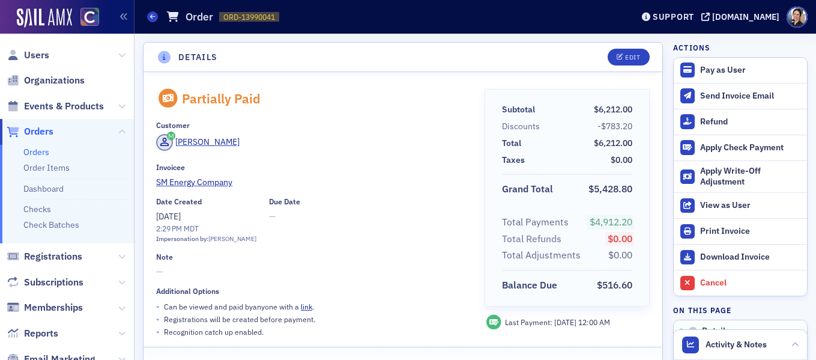 This screenshot has height=360, width=816. I want to click on div: Taxes, so click(513, 160).